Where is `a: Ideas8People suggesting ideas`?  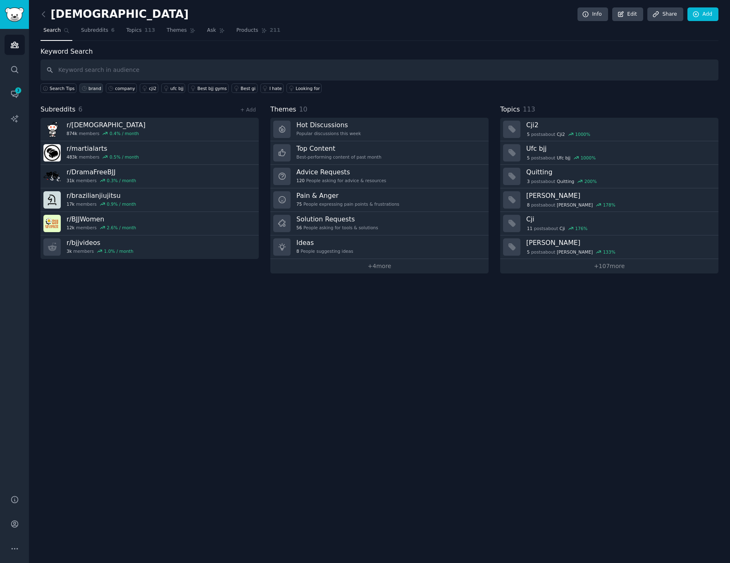
a: Ideas8People suggesting ideas is located at coordinates (379, 247).